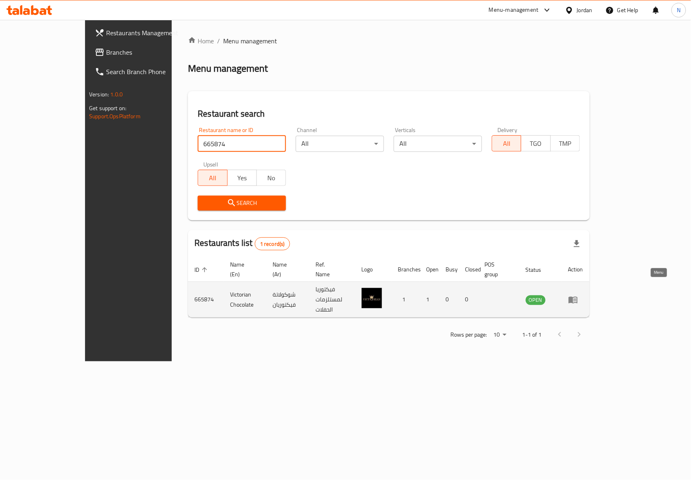  What do you see at coordinates (271, 178) in the screenshot?
I see `span: No` at bounding box center [271, 178].